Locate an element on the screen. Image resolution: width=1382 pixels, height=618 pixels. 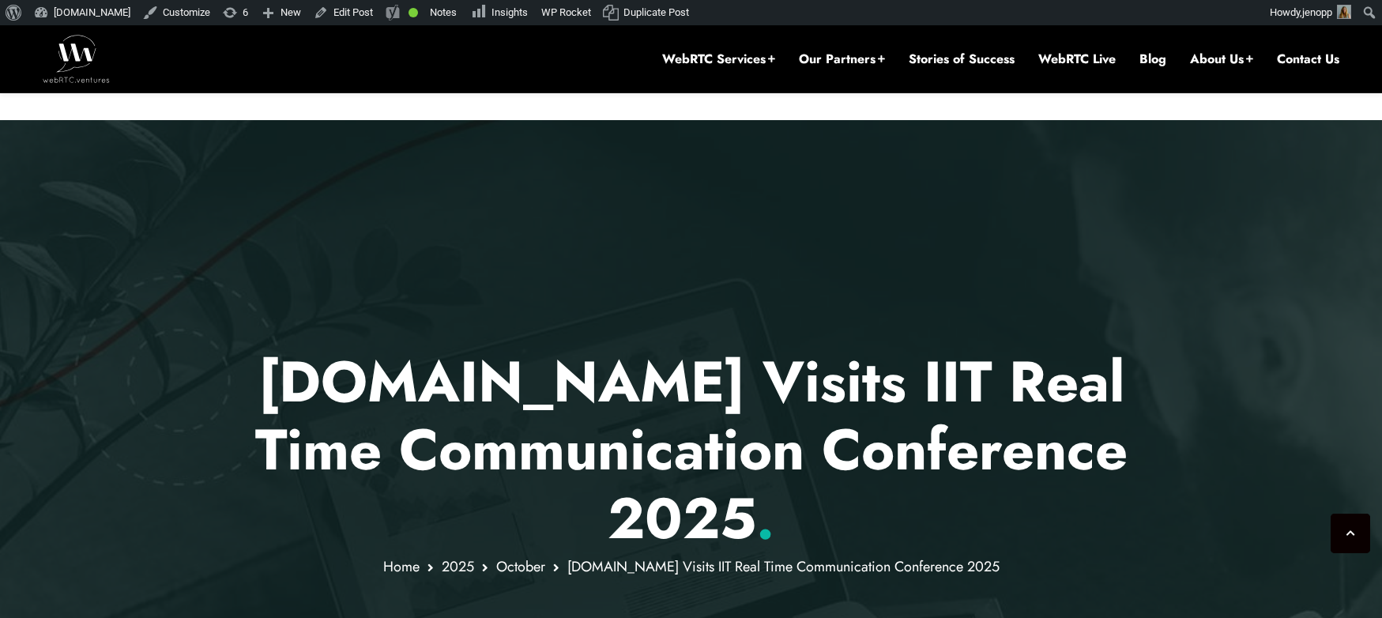
a: 2025 is located at coordinates (458, 567).